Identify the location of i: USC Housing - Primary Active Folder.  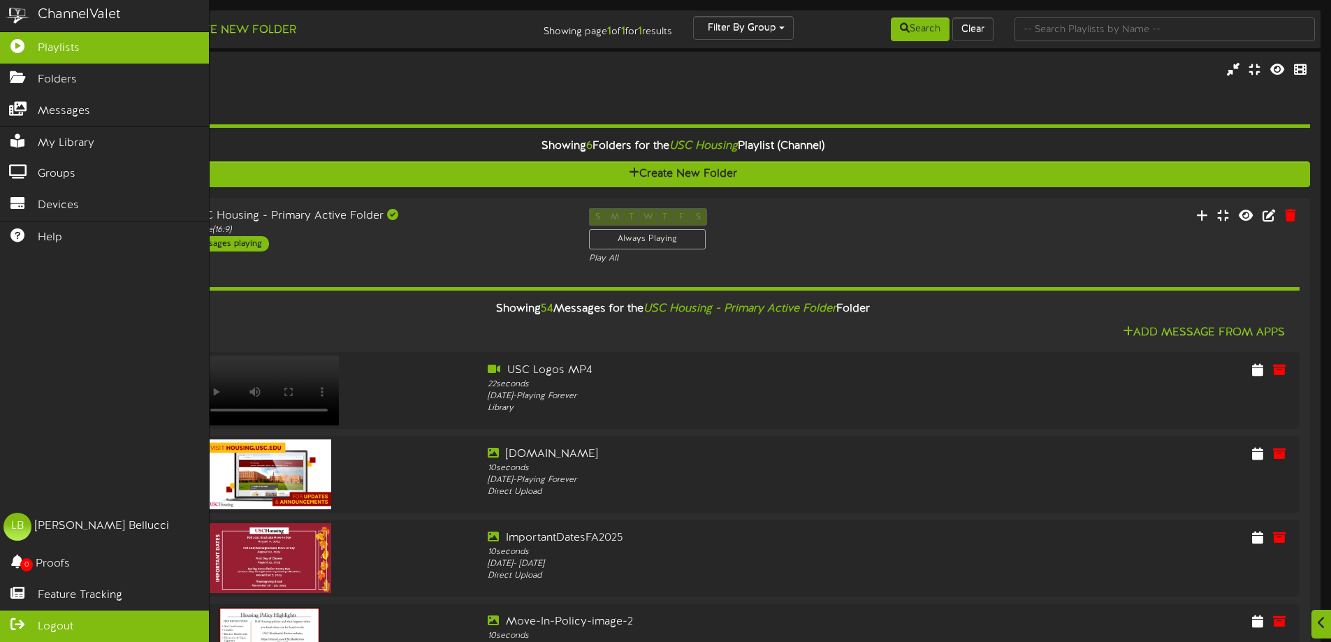
(740, 309).